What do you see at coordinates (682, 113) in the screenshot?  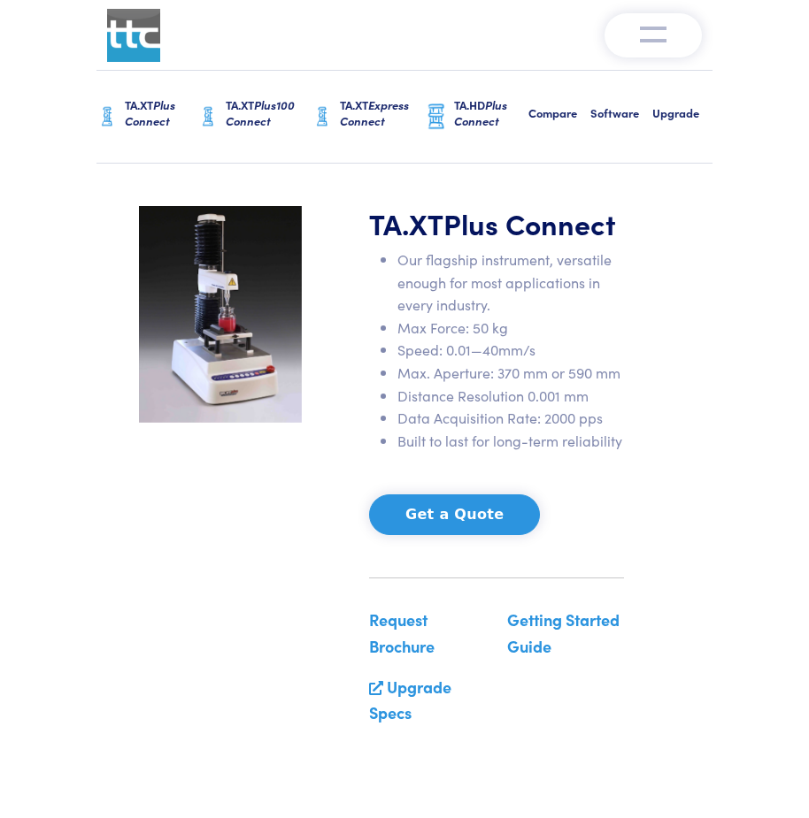 I see `h6: Upgrade` at bounding box center [682, 113].